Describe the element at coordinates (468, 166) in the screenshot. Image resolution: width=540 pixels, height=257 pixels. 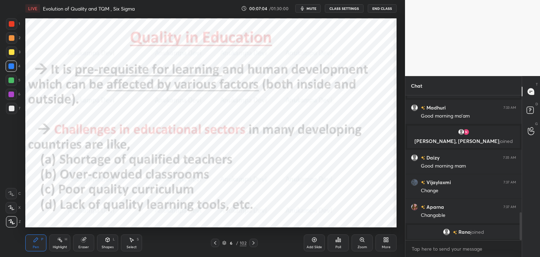
I see `div: Good morning mam` at that location.